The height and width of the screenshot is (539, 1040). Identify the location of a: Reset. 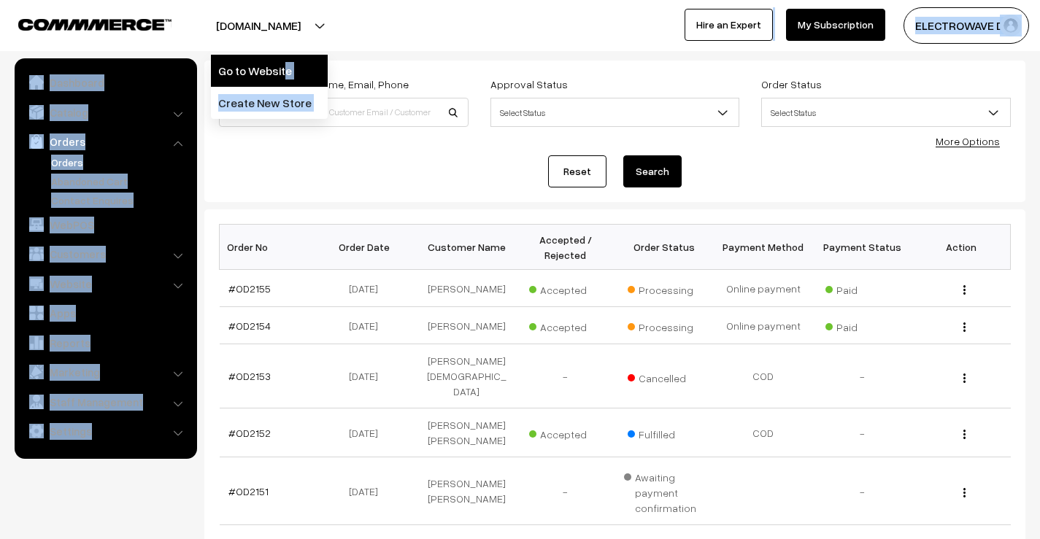
(577, 172).